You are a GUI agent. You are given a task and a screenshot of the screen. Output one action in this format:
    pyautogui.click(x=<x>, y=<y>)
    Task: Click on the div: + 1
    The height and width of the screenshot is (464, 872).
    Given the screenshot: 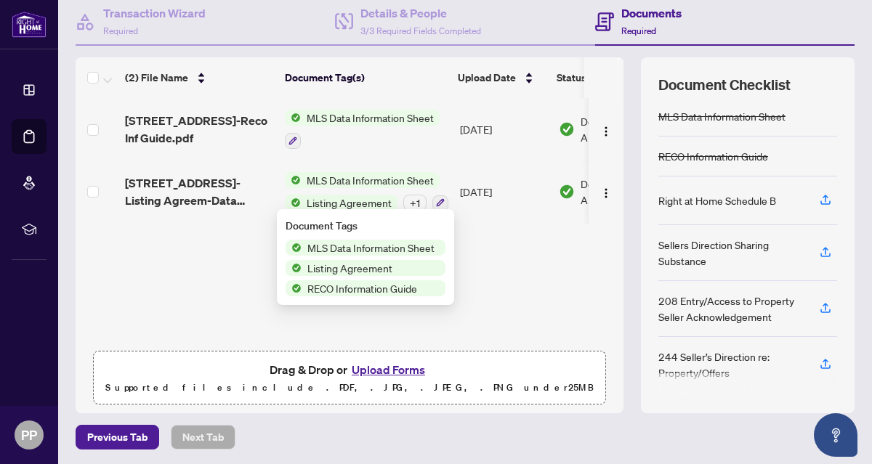 What is the action you would take?
    pyautogui.click(x=415, y=203)
    